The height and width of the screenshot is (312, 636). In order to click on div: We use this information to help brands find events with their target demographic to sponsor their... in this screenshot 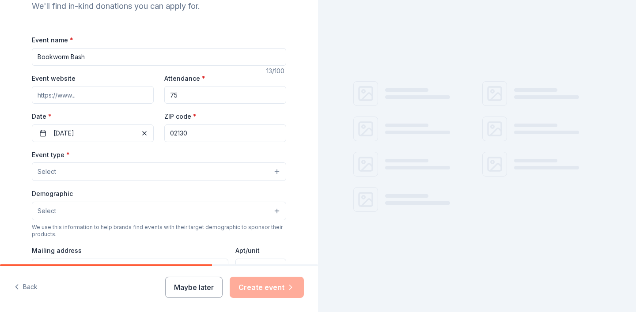, I will do `click(159, 231)`.